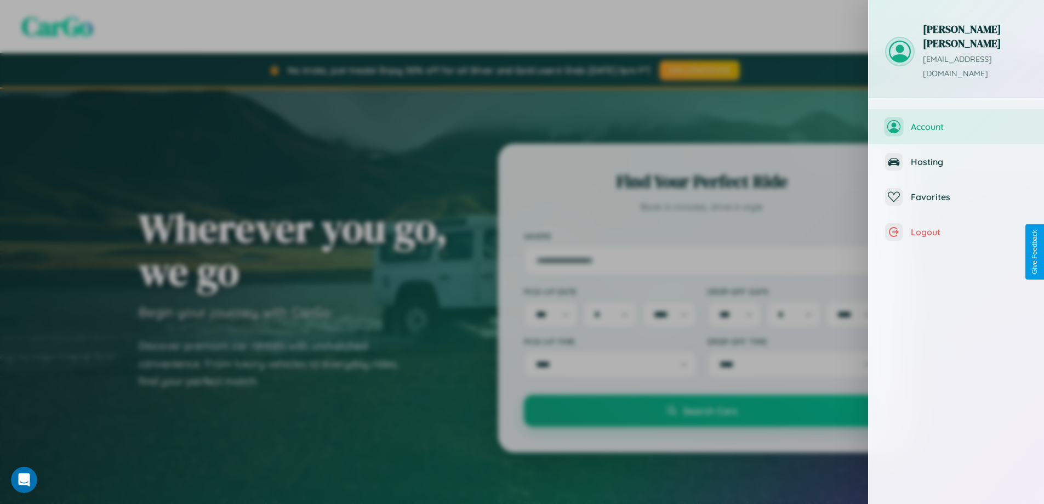 This screenshot has height=504, width=1044. I want to click on button: Favorites, so click(957, 197).